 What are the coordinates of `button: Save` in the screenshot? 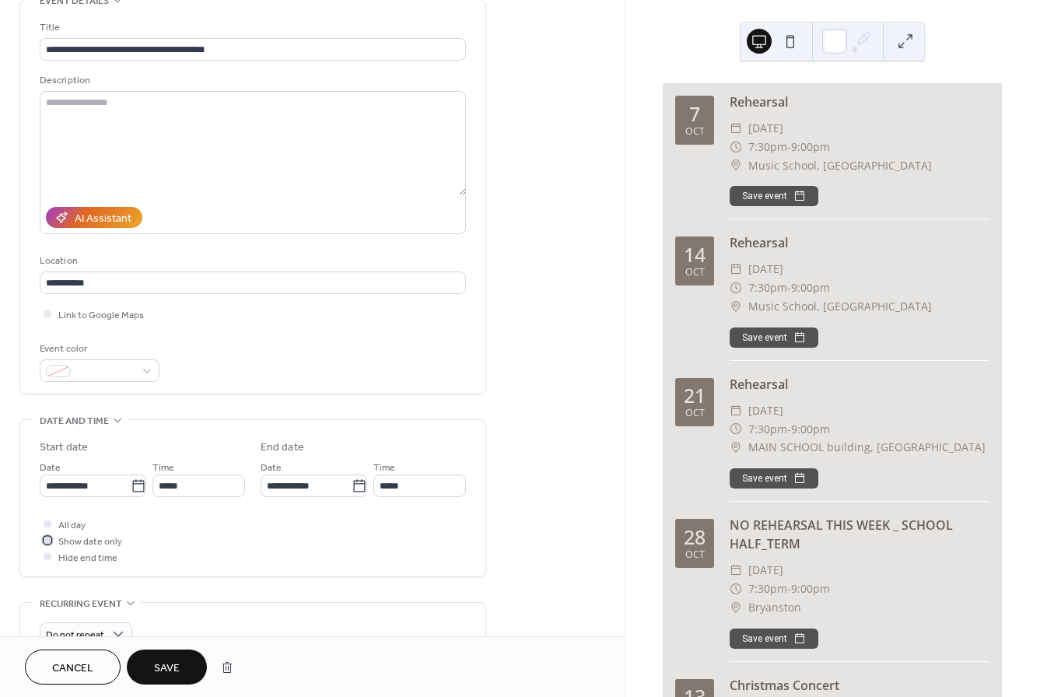 It's located at (167, 667).